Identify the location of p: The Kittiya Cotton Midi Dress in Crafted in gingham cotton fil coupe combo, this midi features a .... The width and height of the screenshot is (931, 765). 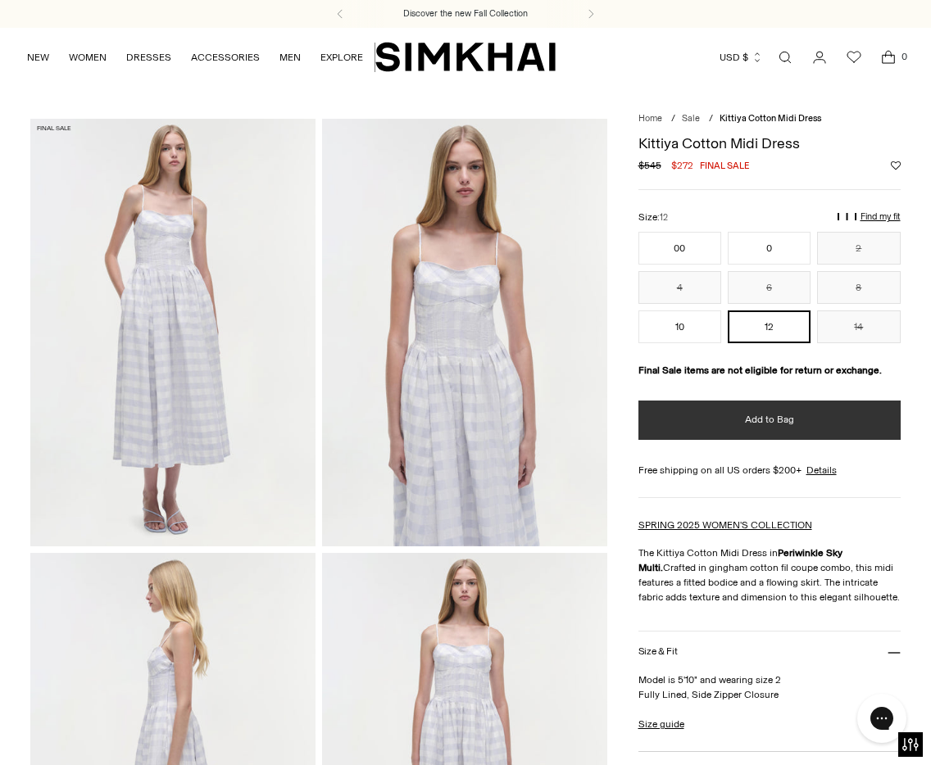
(770, 575).